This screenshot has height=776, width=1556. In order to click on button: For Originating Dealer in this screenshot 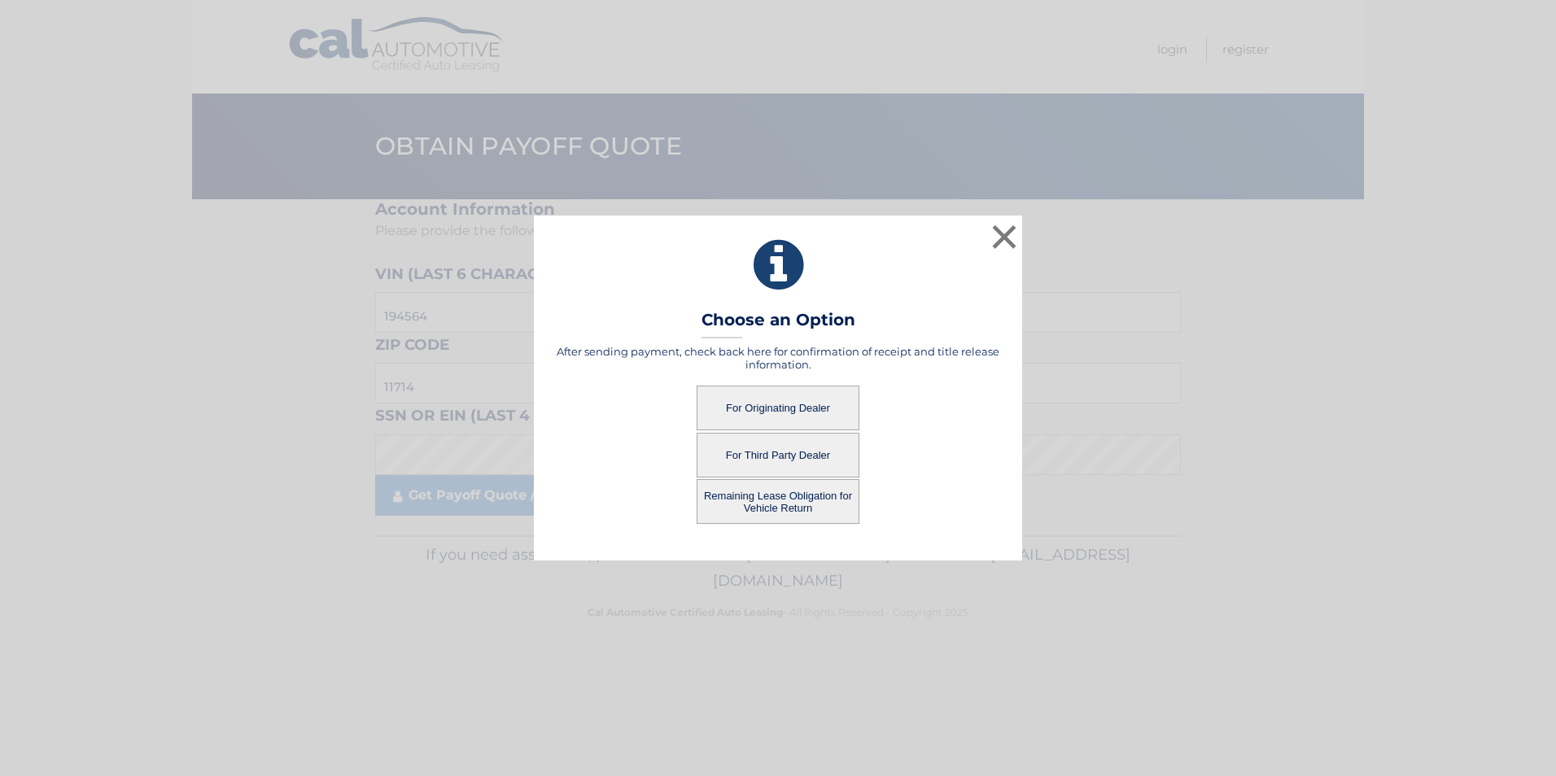, I will do `click(778, 408)`.